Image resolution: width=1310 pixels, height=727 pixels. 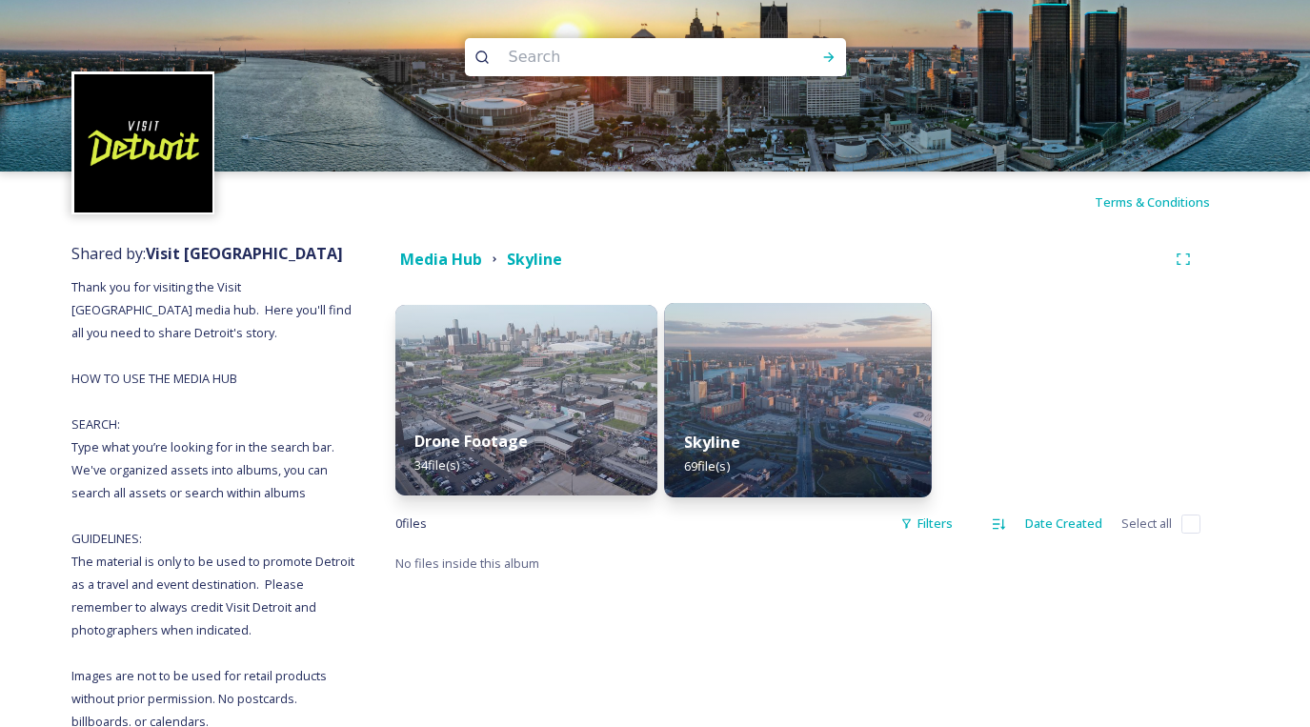 I want to click on img: VISIT%20DETROIT%20LOGO%20-%20BLACK%20BACKGROUND.png, so click(x=143, y=143).